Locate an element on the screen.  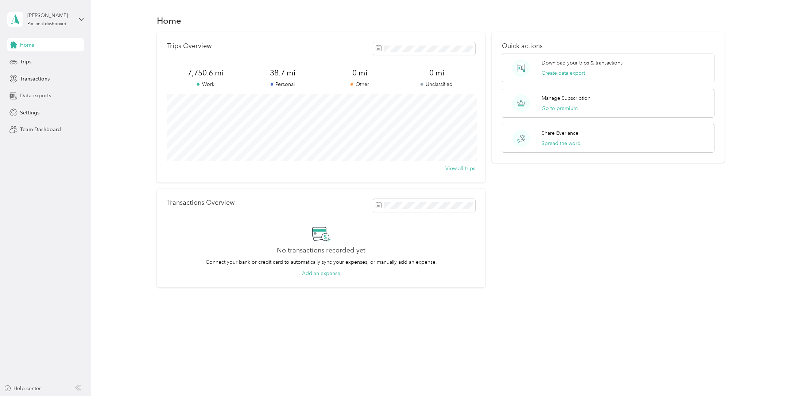
p: Other is located at coordinates (360, 84).